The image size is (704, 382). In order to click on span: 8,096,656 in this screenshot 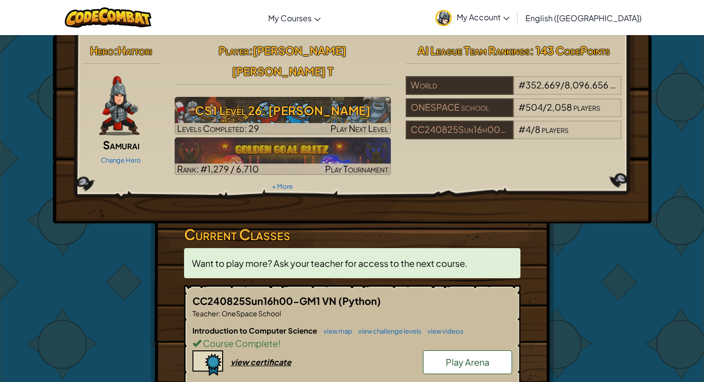, I will do `click(586, 85)`.